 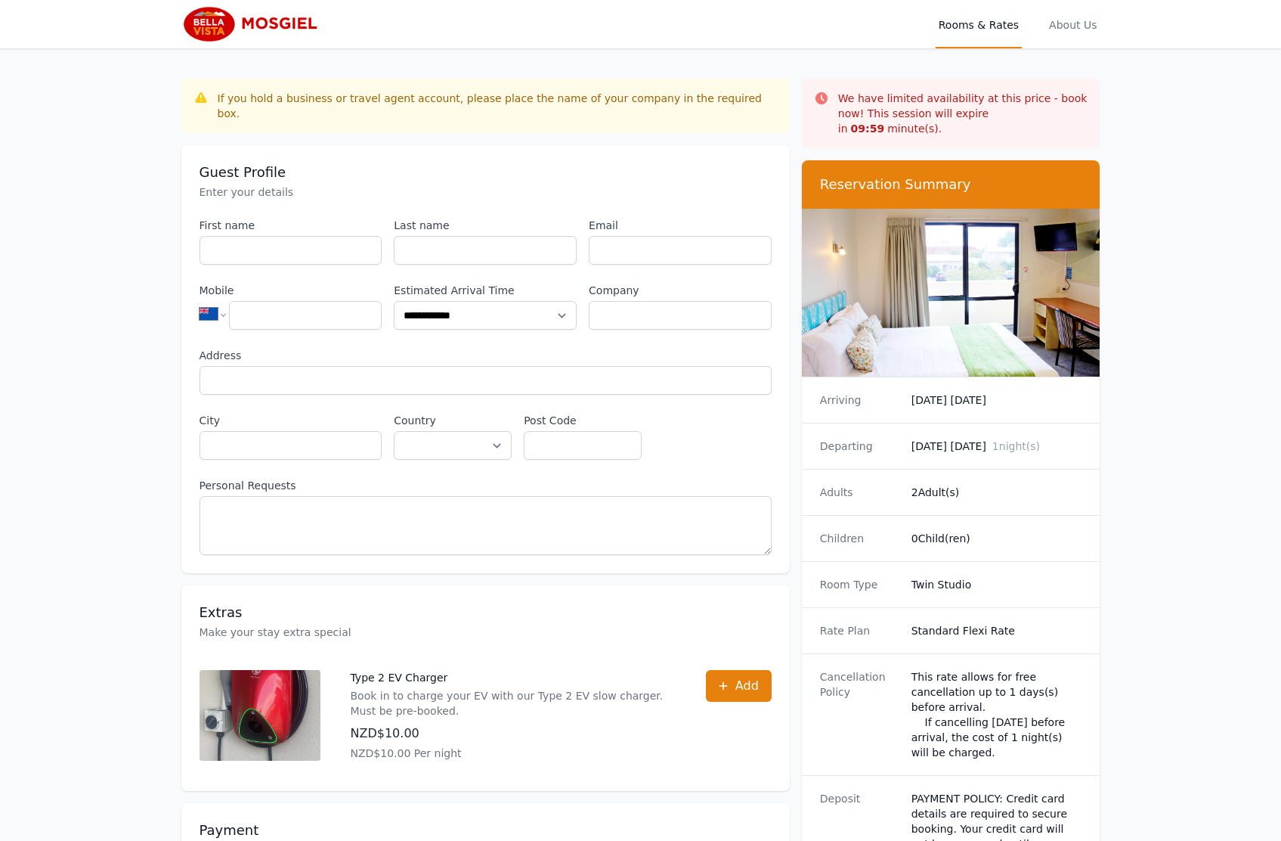 What do you see at coordinates (485, 485) in the screenshot?
I see `label: Personal Requests` at bounding box center [485, 485].